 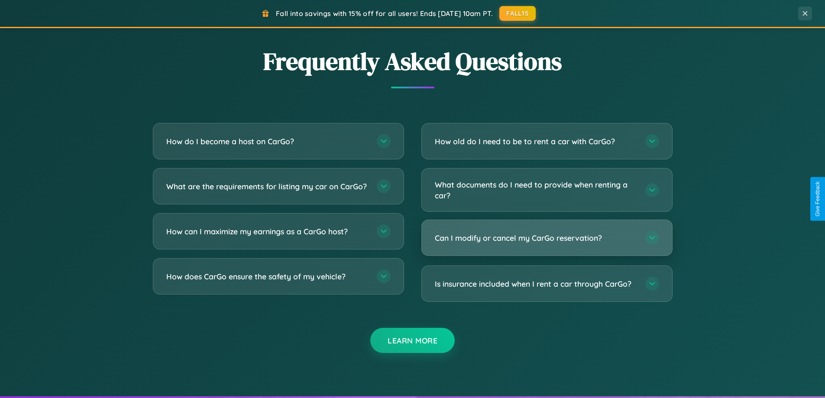 I want to click on h2: Frequently Asked Questions, so click(x=413, y=61).